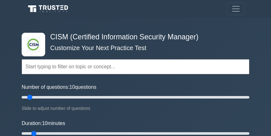  I want to click on label: Duration: minutes, so click(43, 123).